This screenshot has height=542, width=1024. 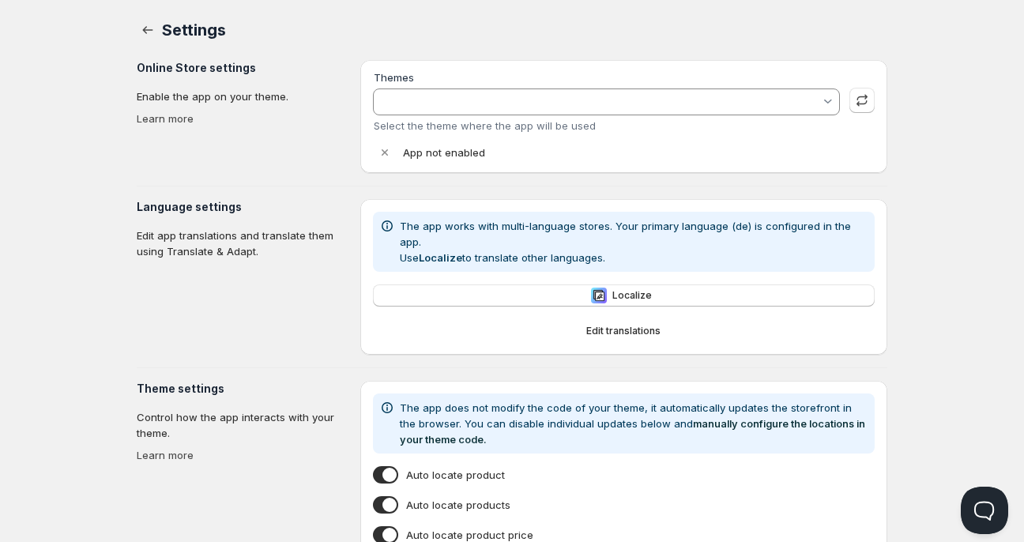 I want to click on img: Localize, so click(x=599, y=295).